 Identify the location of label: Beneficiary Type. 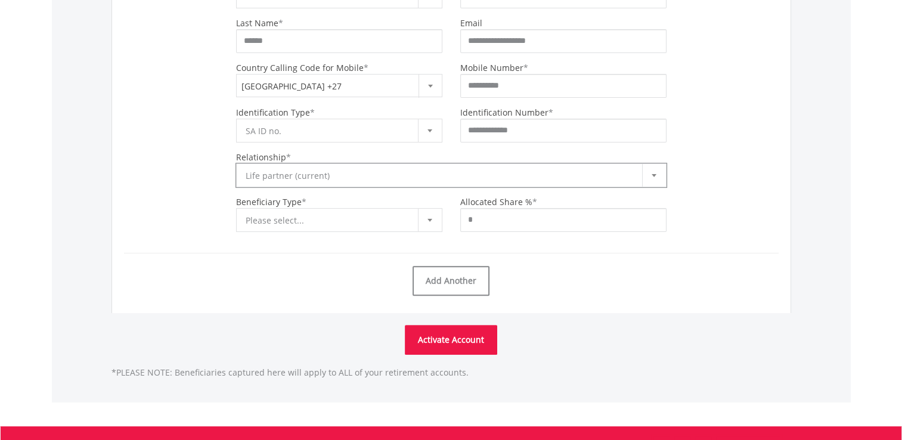
(269, 201).